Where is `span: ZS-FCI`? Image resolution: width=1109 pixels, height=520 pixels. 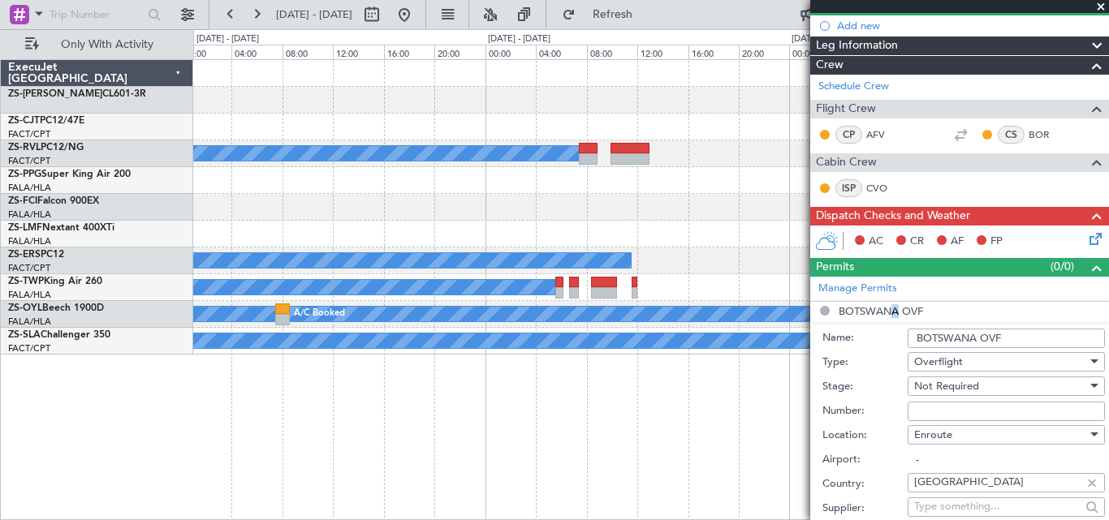
span: ZS-FCI is located at coordinates (23, 201).